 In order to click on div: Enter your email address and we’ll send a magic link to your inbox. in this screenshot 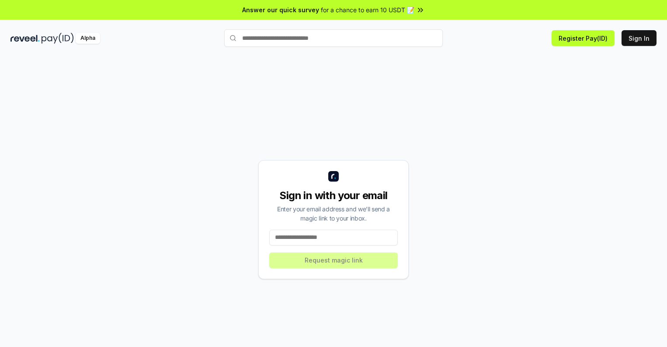, I will do `click(334, 213)`.